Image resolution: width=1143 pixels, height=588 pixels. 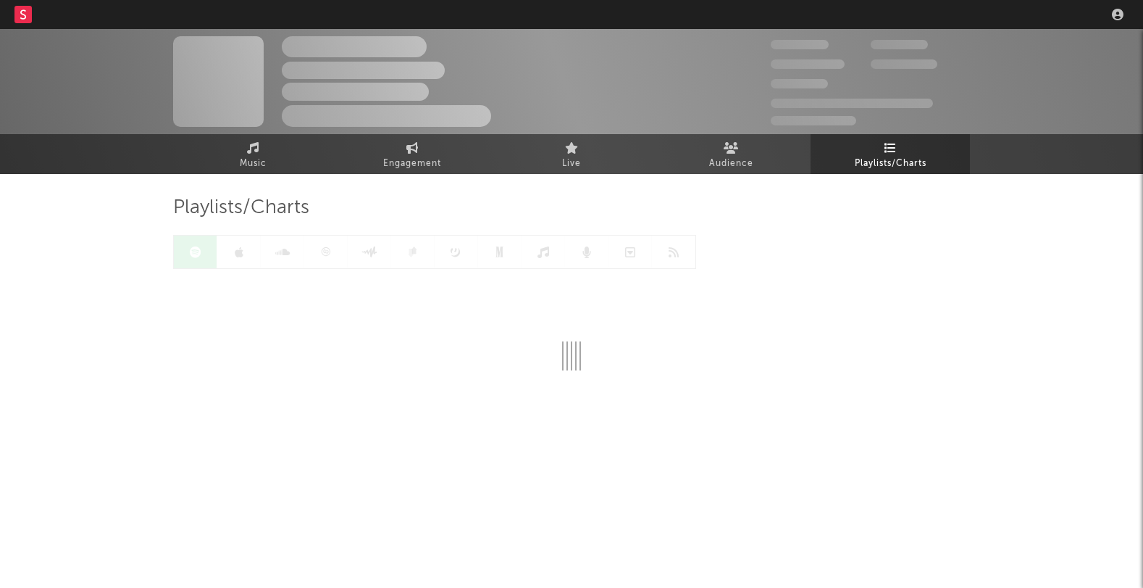 What do you see at coordinates (253, 154) in the screenshot?
I see `a: Music` at bounding box center [253, 154].